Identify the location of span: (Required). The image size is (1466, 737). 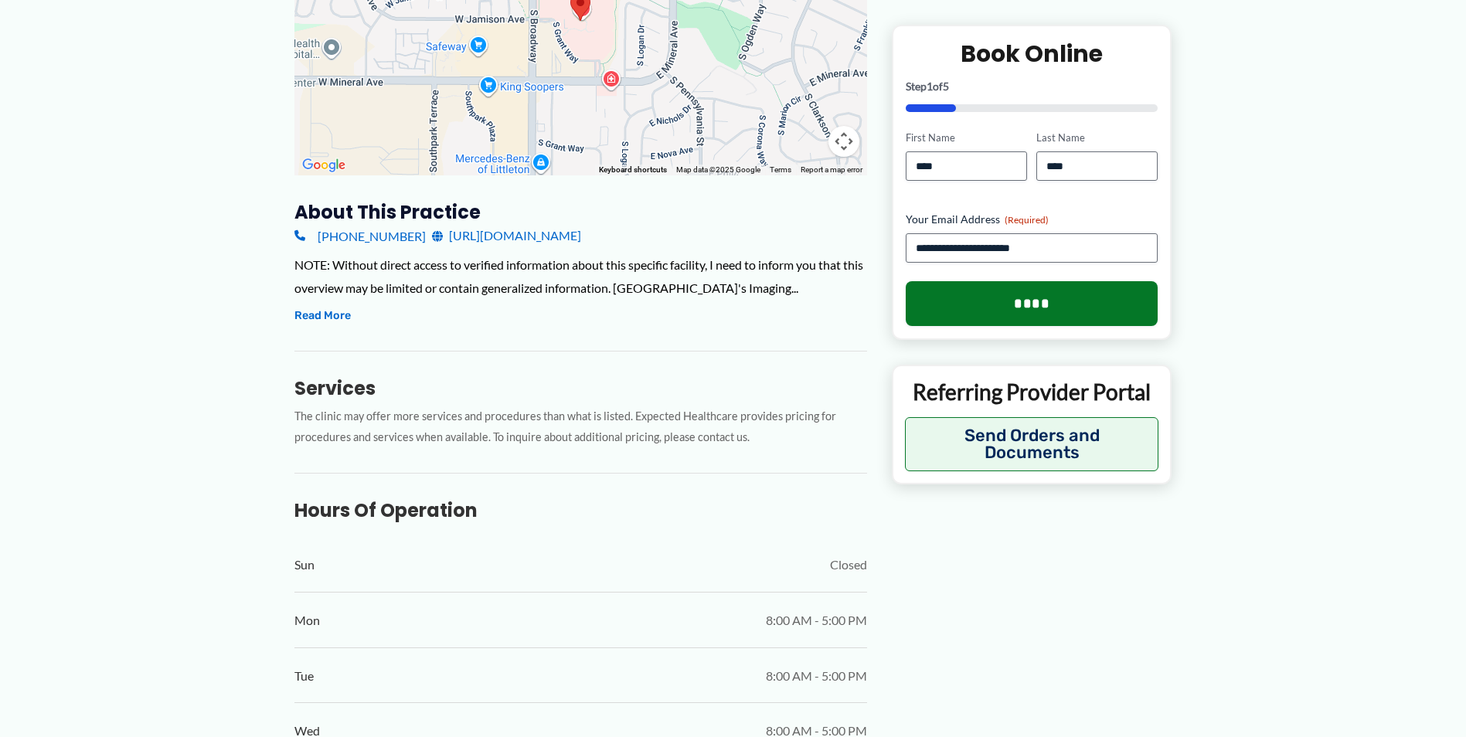
(1026, 219).